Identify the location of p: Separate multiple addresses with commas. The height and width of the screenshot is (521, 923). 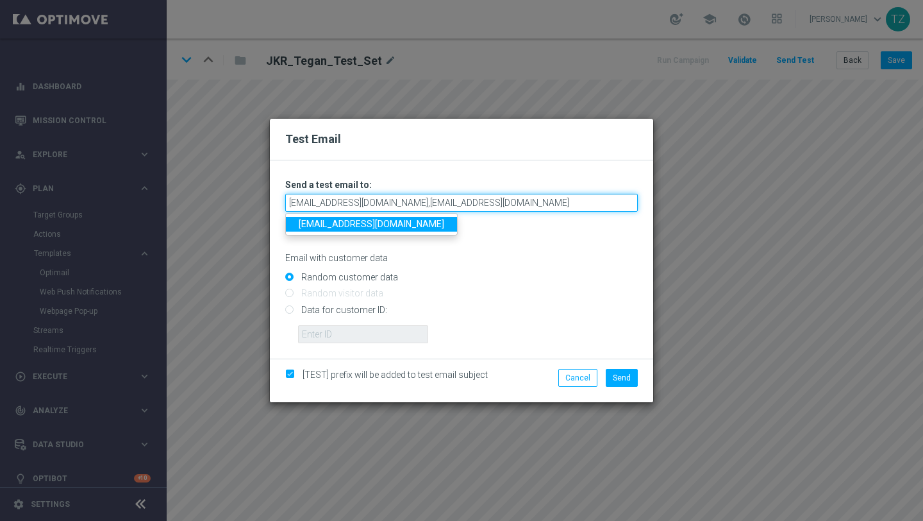
(462, 221).